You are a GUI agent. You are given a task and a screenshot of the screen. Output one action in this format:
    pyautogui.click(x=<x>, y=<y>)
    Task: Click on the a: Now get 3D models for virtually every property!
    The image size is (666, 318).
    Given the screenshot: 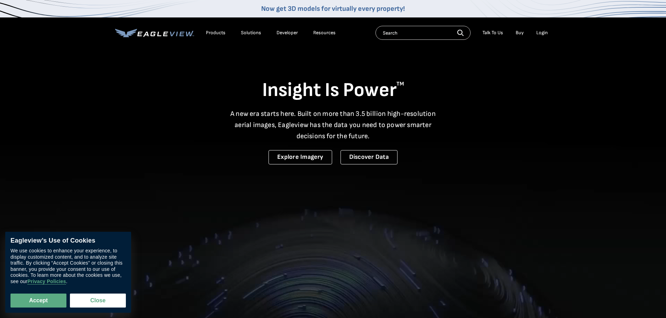 What is the action you would take?
    pyautogui.click(x=333, y=9)
    